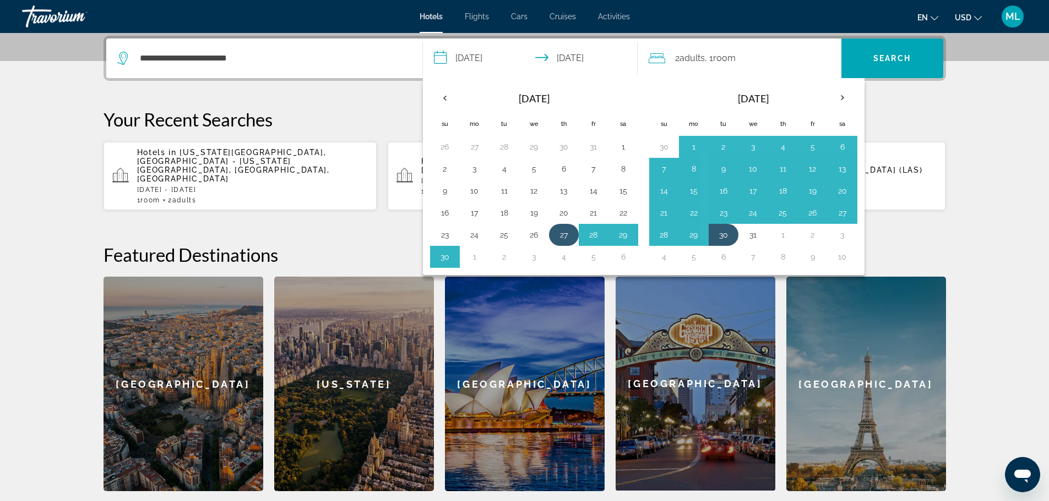  Describe the element at coordinates (519, 17) in the screenshot. I see `span: Cars` at that location.